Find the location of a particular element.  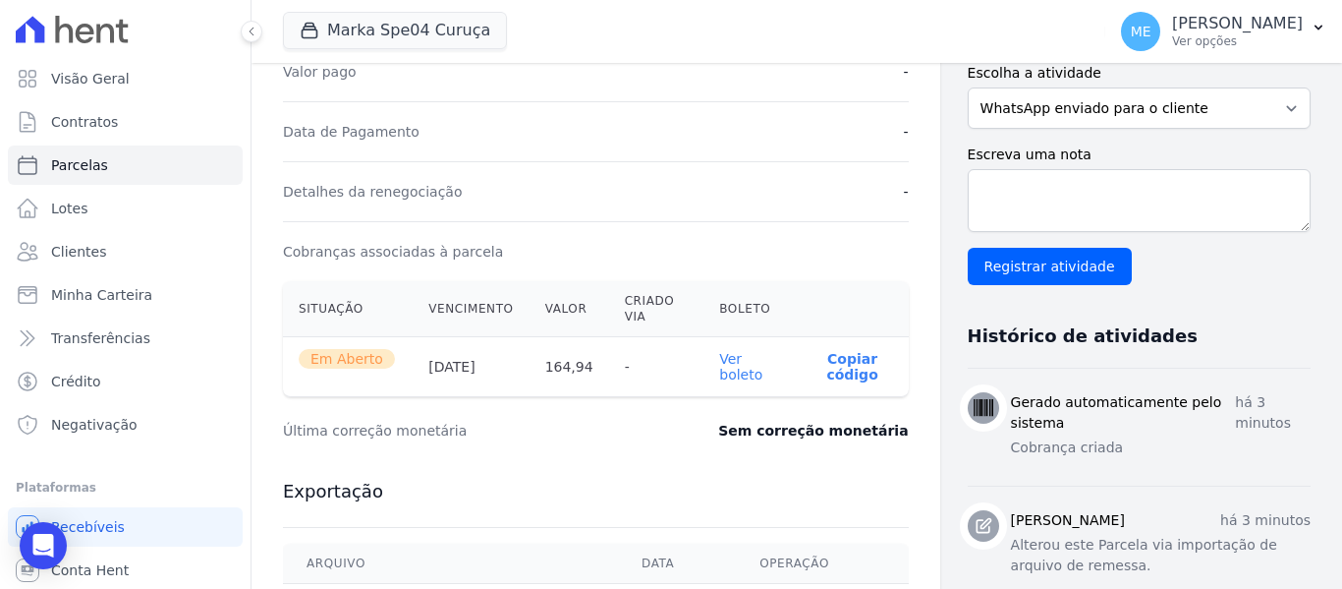

label: Escreva uma nota is located at coordinates (1139, 154).